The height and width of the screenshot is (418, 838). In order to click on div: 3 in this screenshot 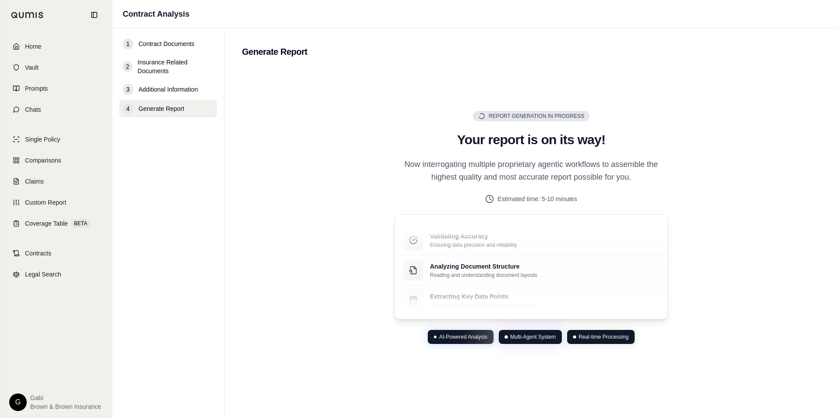, I will do `click(128, 89)`.